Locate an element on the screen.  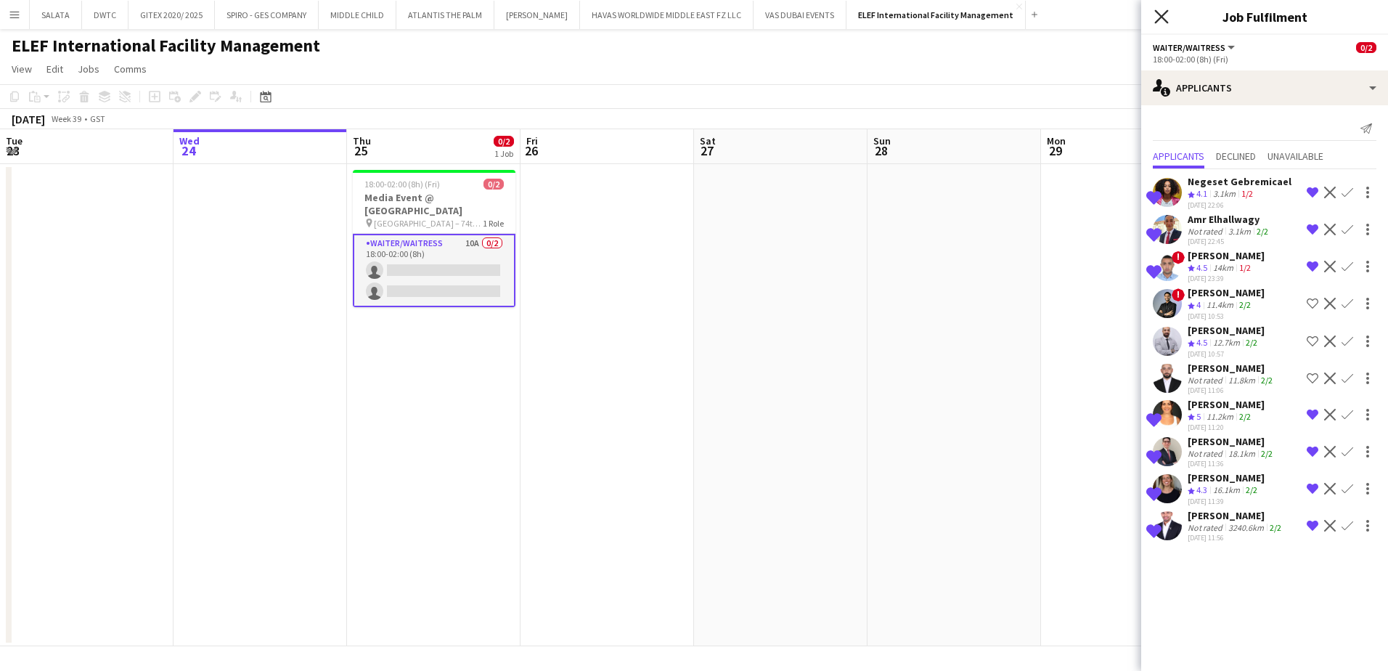
span: 4.1 is located at coordinates (1201, 193).